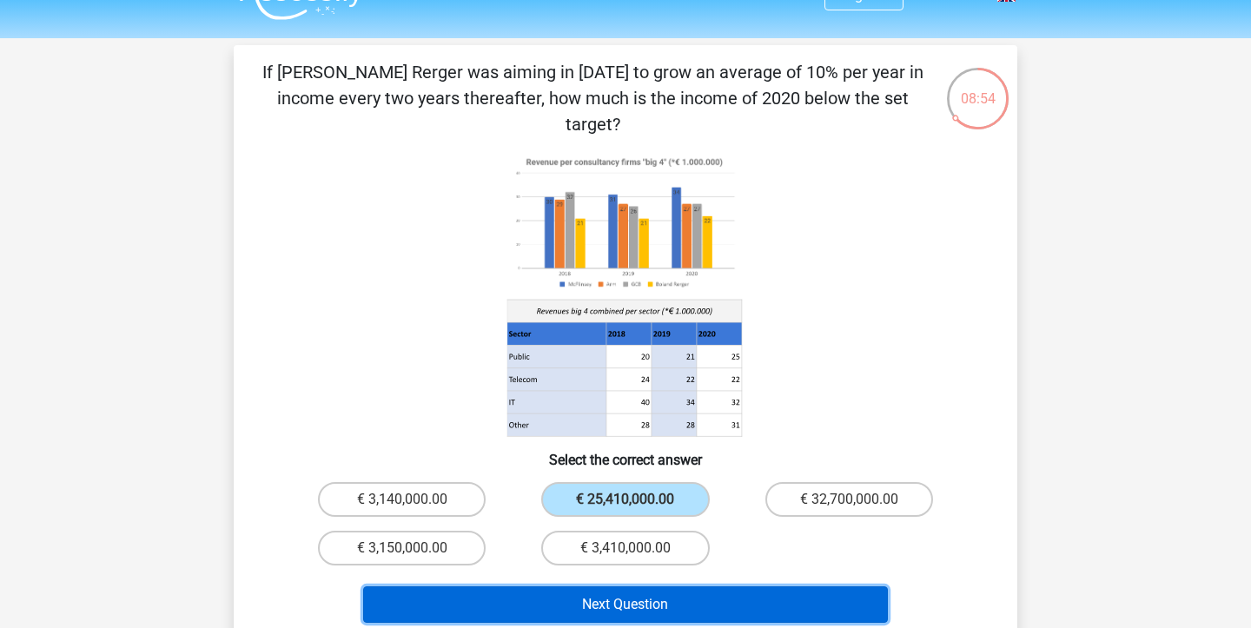 The height and width of the screenshot is (628, 1251). I want to click on label: € 32,700,000.00, so click(849, 500).